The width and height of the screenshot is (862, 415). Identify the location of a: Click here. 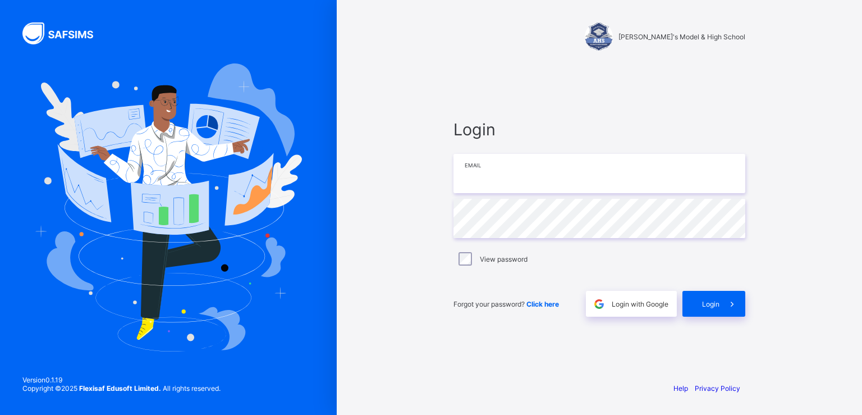
(543, 304).